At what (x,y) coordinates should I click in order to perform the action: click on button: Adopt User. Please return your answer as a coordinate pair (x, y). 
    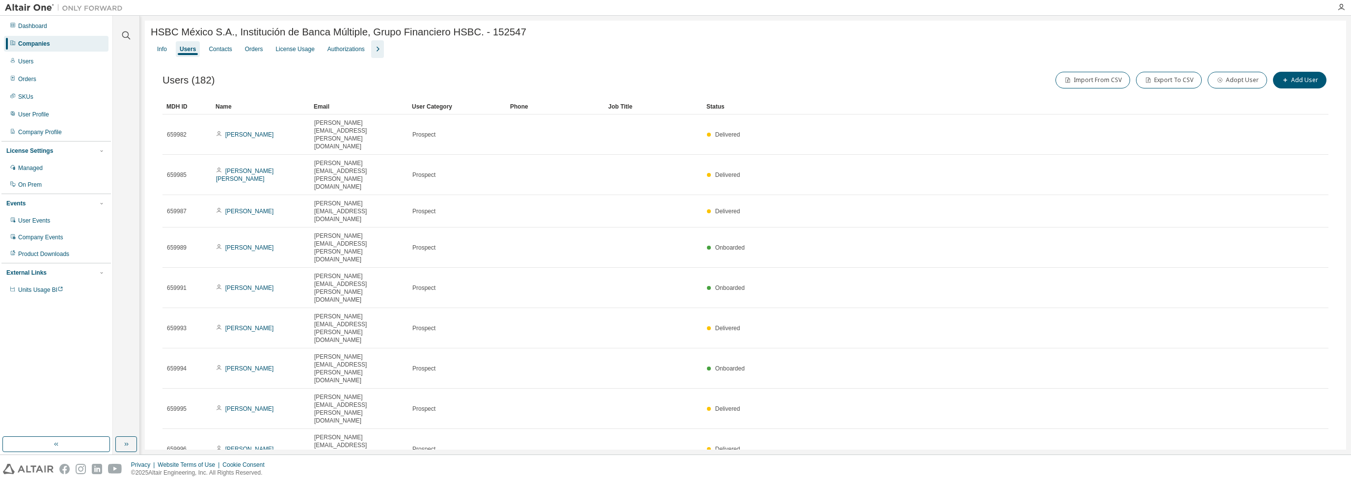
    Looking at the image, I should click on (1237, 80).